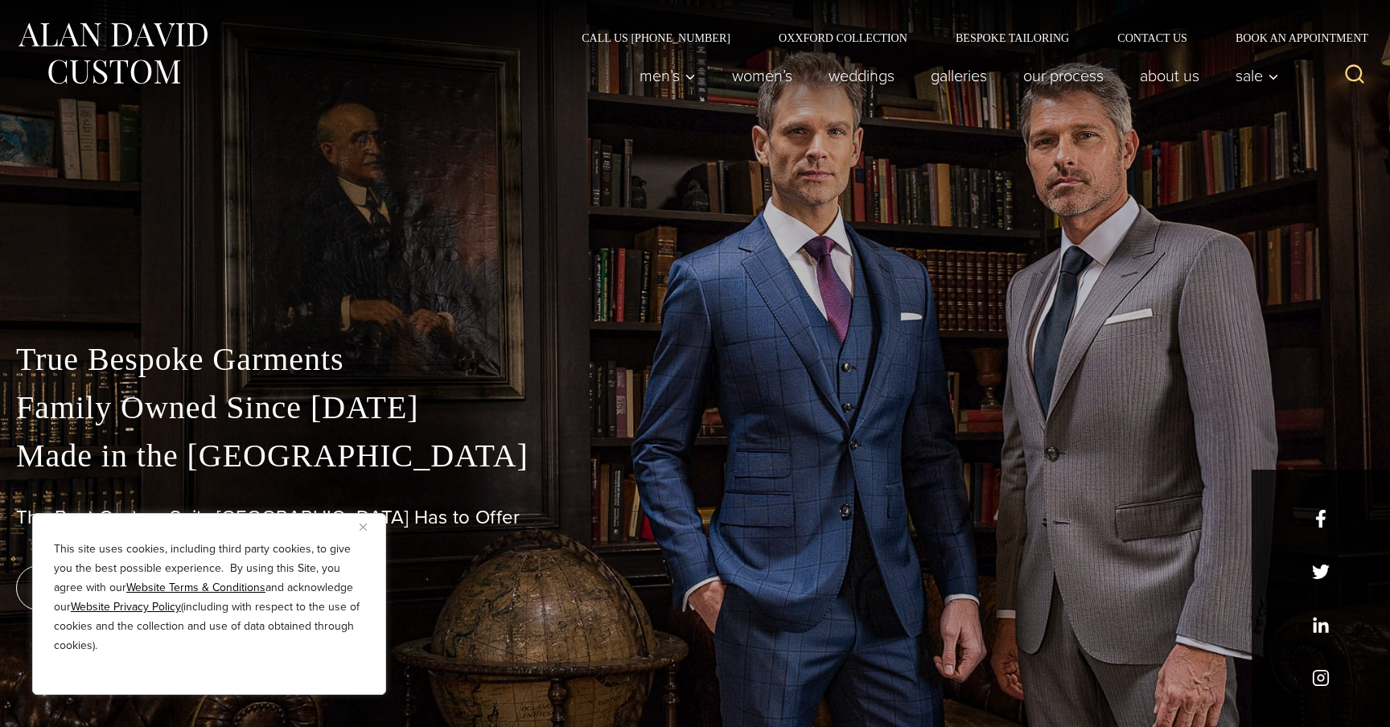 Image resolution: width=1390 pixels, height=727 pixels. Describe the element at coordinates (965, 38) in the screenshot. I see `nav: Secondary Navigation` at that location.